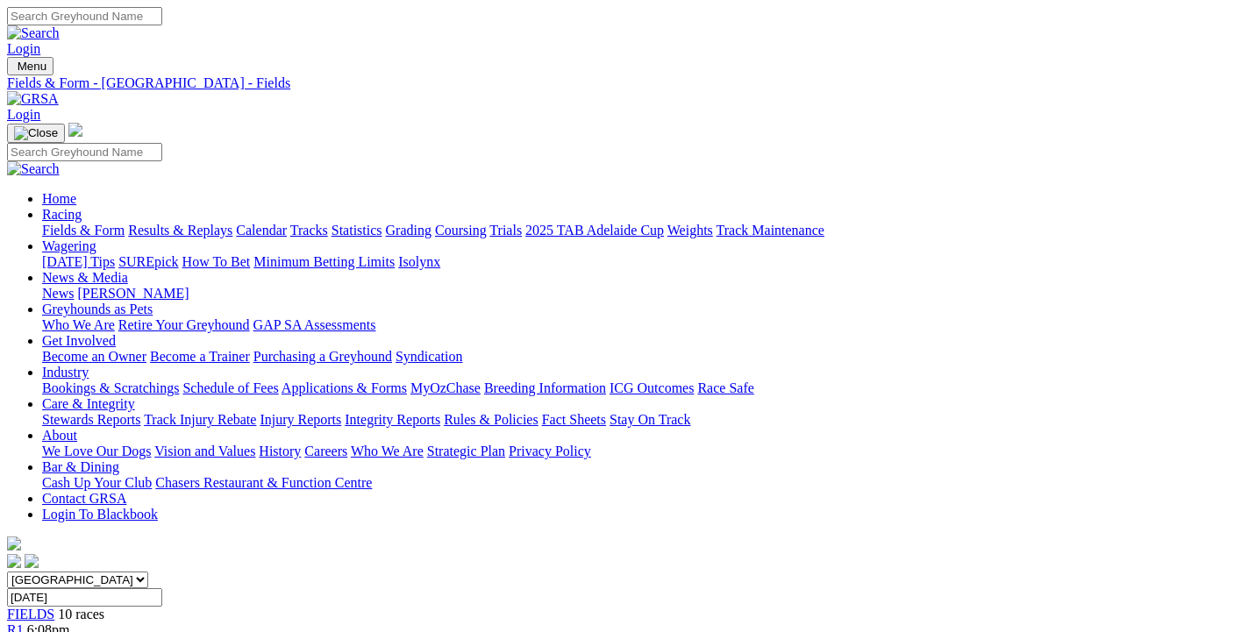 Image resolution: width=1248 pixels, height=632 pixels. I want to click on a: Track Injury Rebate, so click(200, 419).